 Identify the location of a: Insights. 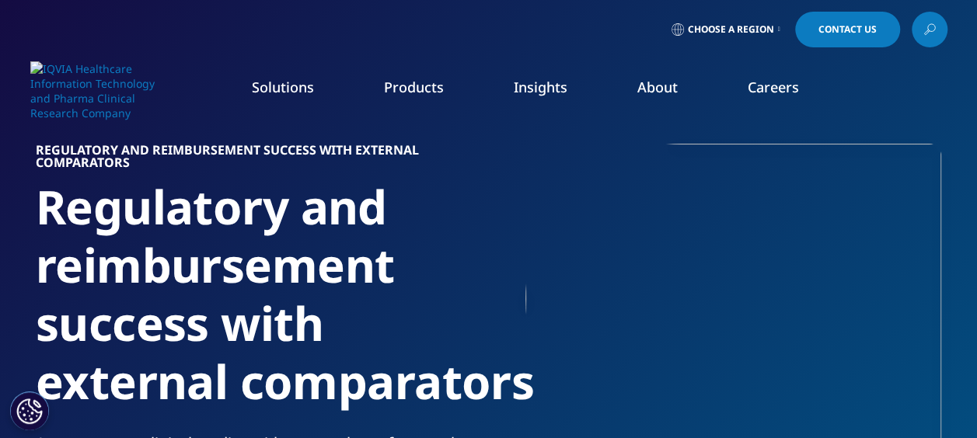
(540, 87).